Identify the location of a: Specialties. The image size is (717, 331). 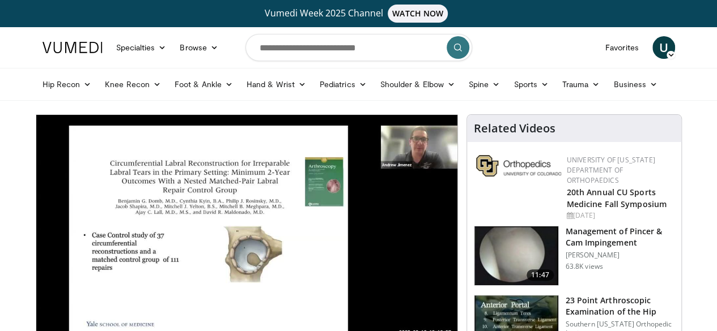
(141, 48).